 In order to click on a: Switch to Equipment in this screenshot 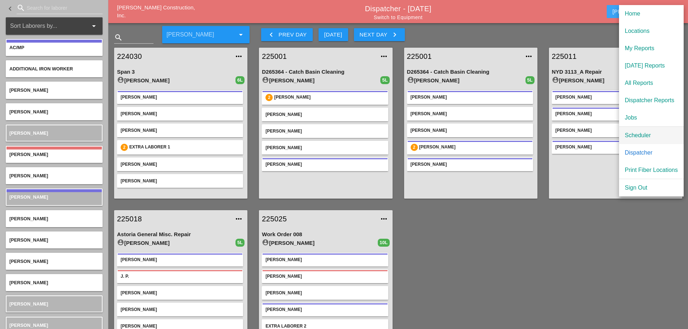, I will do `click(398, 17)`.